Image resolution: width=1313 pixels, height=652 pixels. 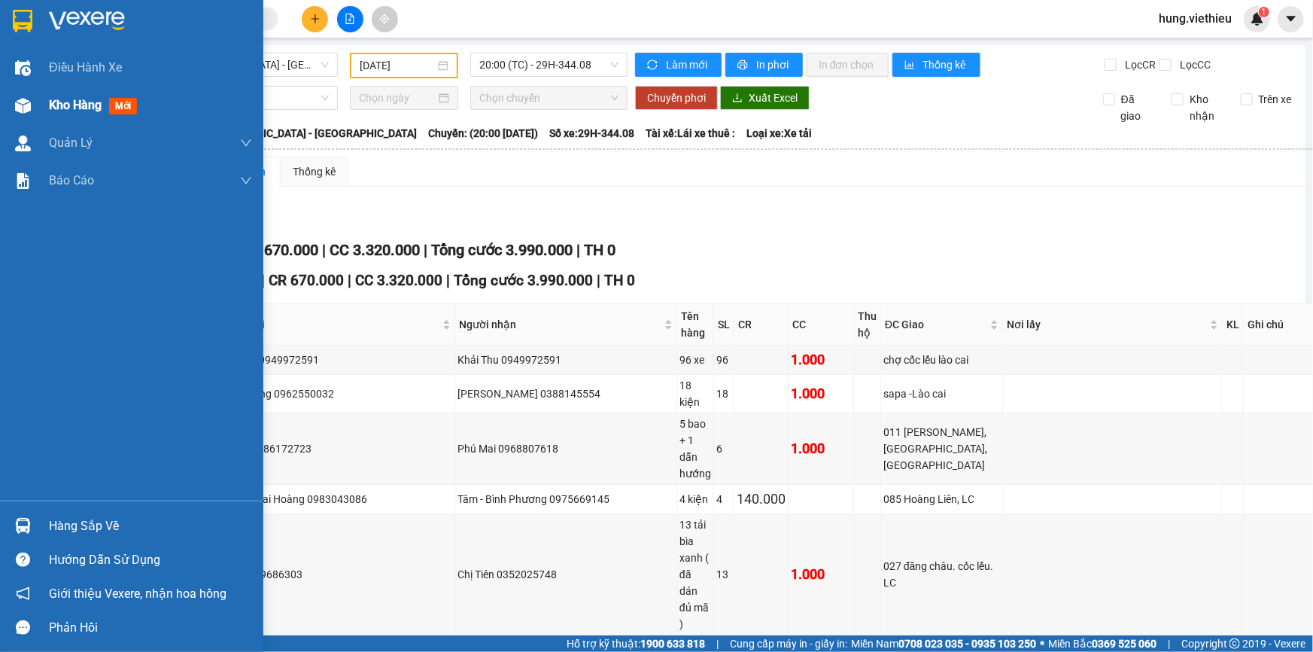 I want to click on span: Lọc CR, so click(x=1138, y=65).